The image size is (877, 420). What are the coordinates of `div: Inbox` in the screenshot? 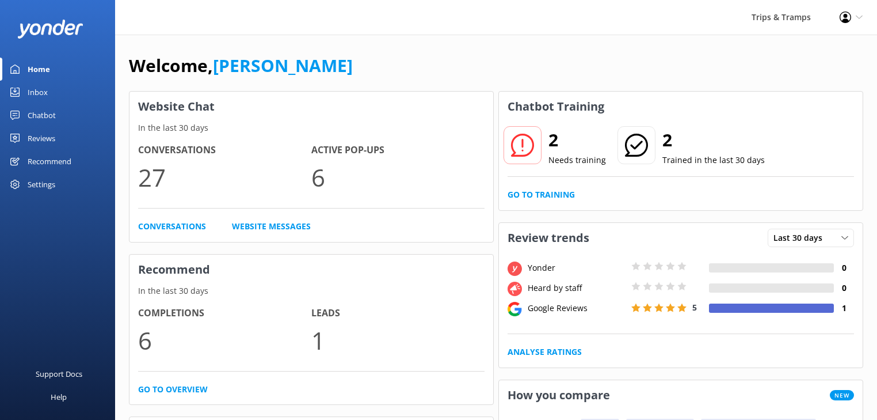 It's located at (37, 92).